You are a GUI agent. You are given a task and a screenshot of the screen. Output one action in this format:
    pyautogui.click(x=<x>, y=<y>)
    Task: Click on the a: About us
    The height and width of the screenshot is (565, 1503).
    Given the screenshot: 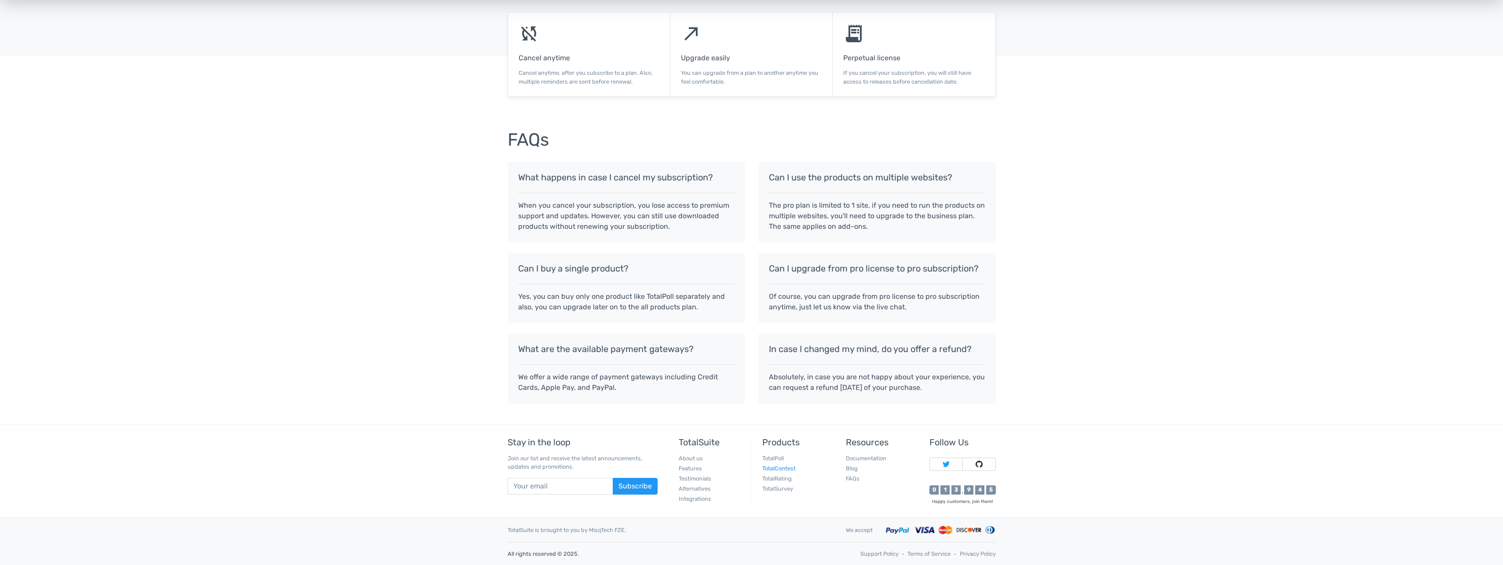 What is the action you would take?
    pyautogui.click(x=691, y=458)
    